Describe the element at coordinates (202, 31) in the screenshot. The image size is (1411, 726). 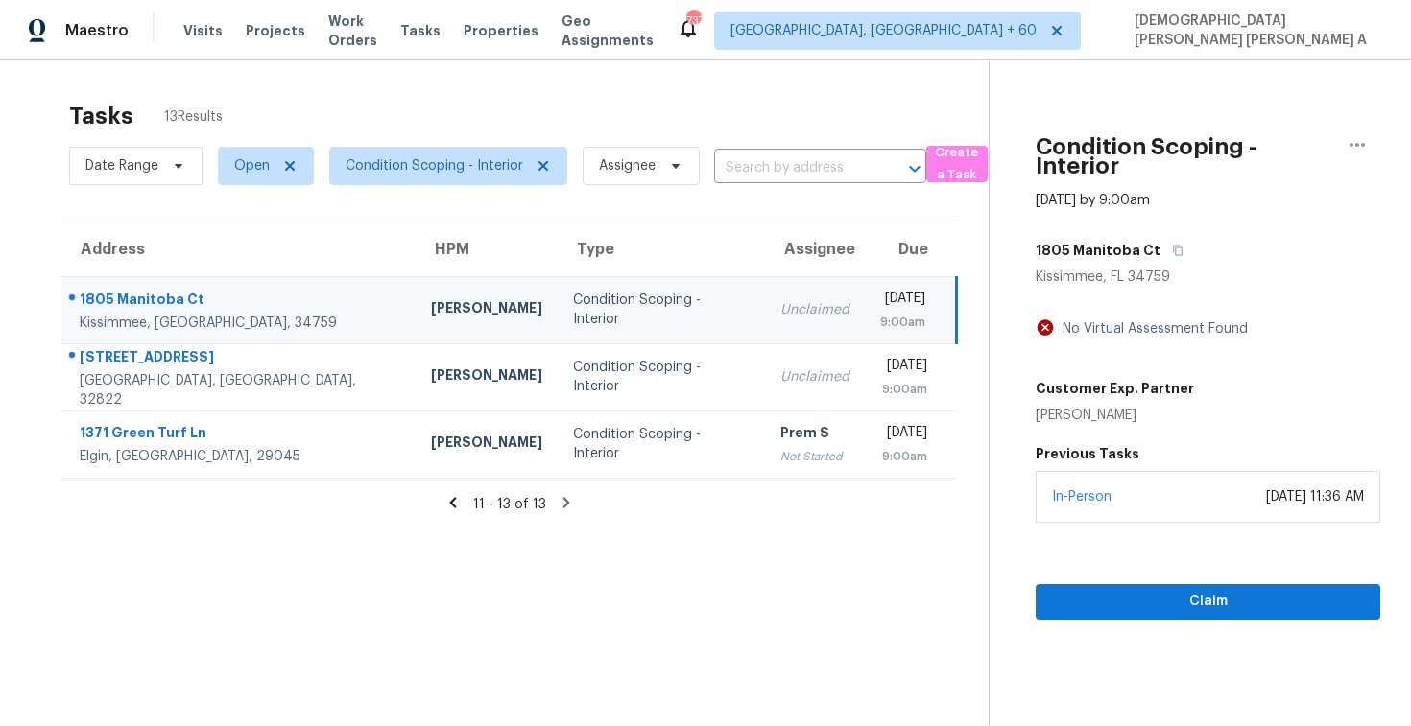
I see `span: Visits` at that location.